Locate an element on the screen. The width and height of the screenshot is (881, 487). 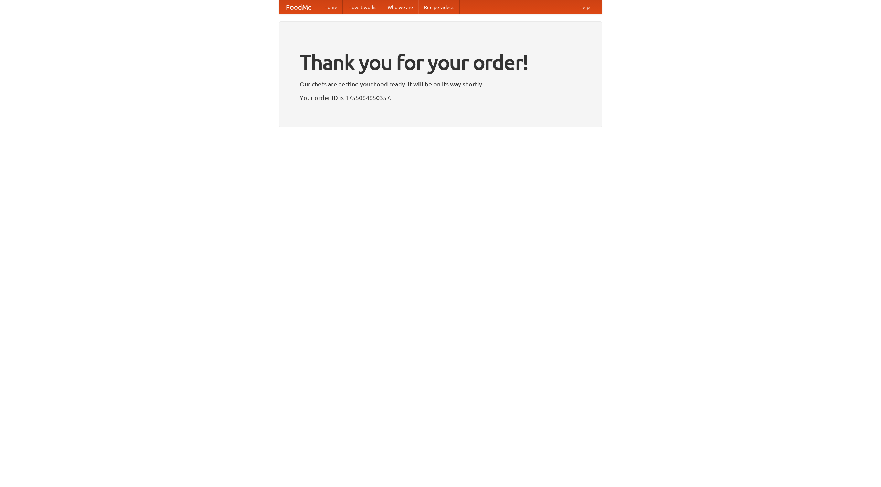
p: Your order ID is 1755064650357. is located at coordinates (441, 98).